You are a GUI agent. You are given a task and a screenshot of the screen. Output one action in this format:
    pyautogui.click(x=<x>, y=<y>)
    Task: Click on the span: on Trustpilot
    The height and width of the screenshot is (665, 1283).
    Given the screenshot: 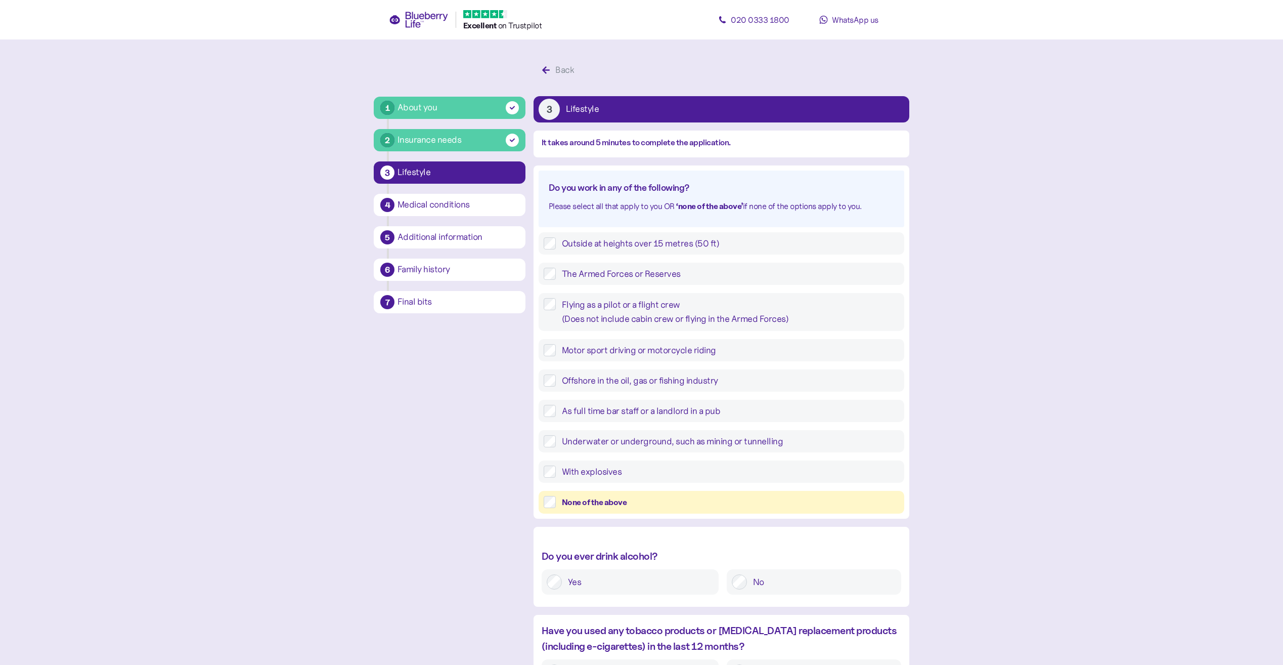 What is the action you would take?
    pyautogui.click(x=520, y=25)
    